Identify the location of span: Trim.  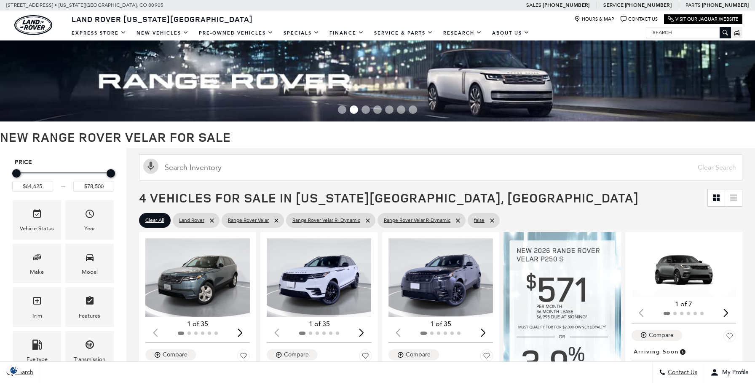
(37, 302).